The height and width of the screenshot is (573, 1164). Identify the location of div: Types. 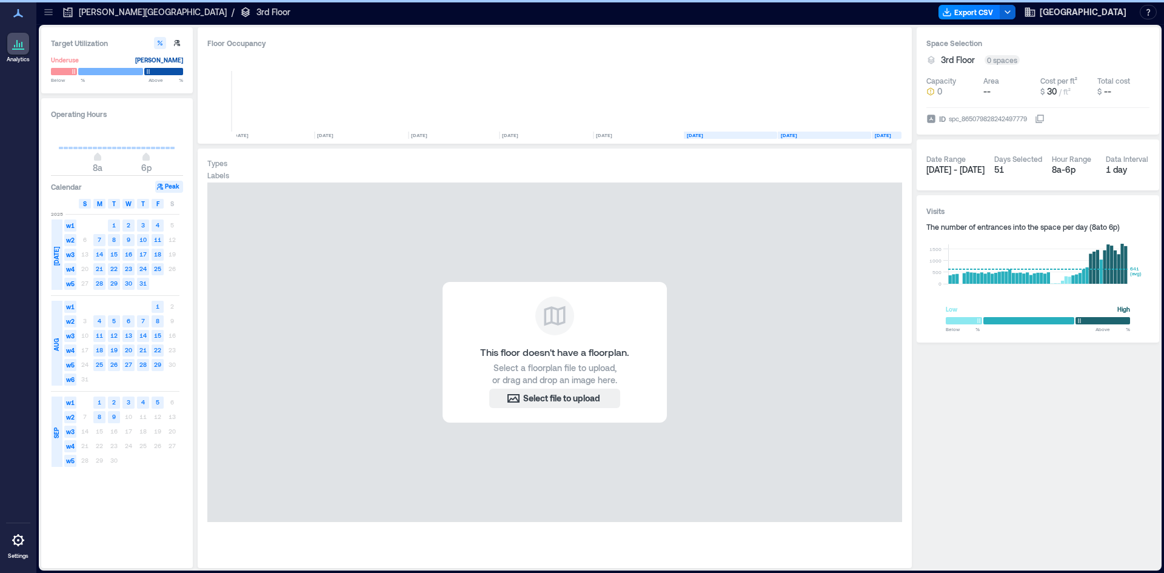
(217, 163).